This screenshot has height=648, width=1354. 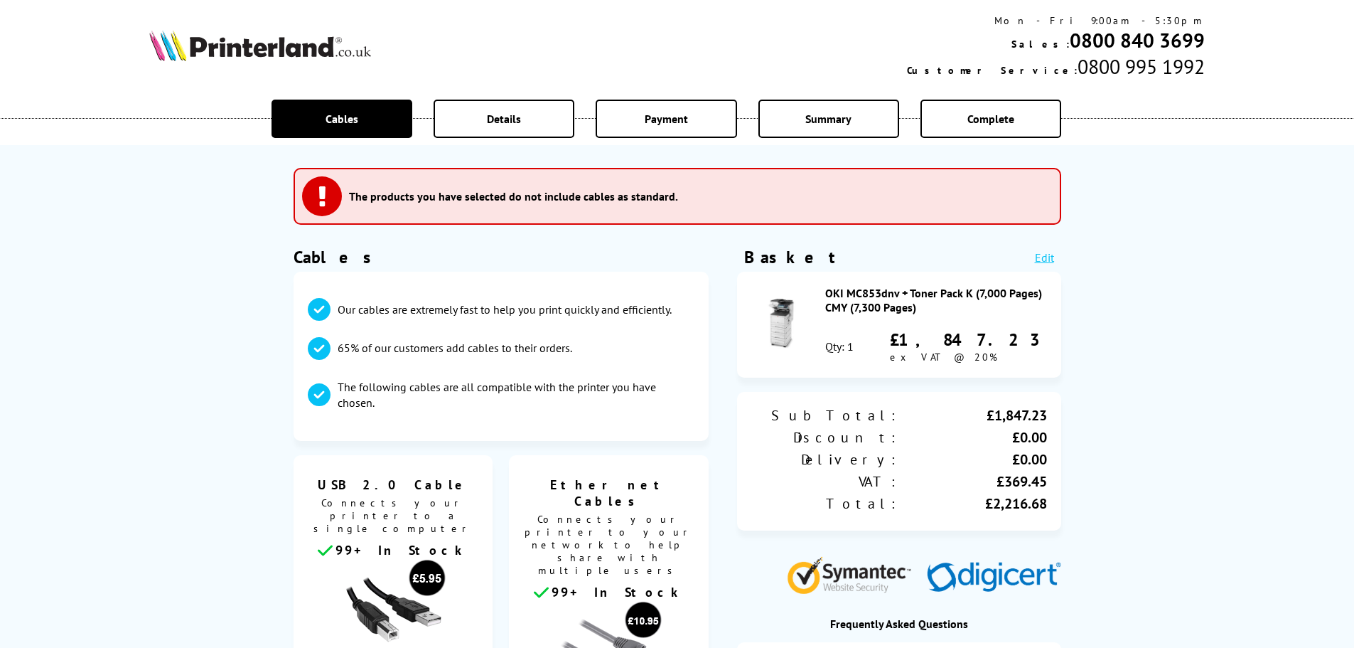 What do you see at coordinates (1141, 66) in the screenshot?
I see `span: 0800 995 1992` at bounding box center [1141, 66].